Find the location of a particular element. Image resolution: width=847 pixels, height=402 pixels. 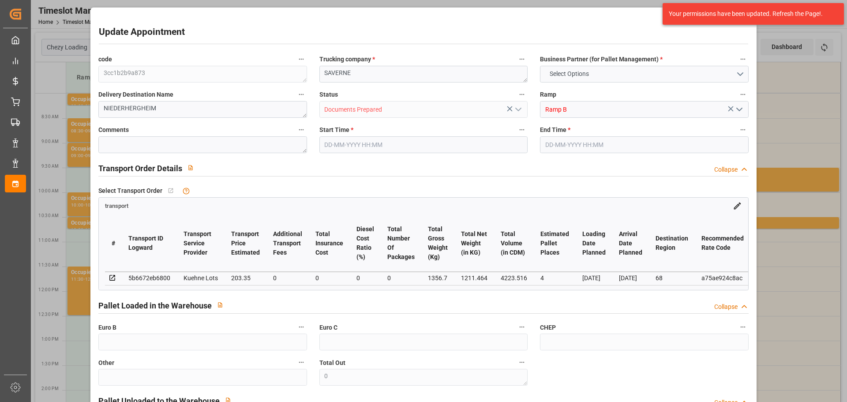

span: CHEP is located at coordinates (548, 327).